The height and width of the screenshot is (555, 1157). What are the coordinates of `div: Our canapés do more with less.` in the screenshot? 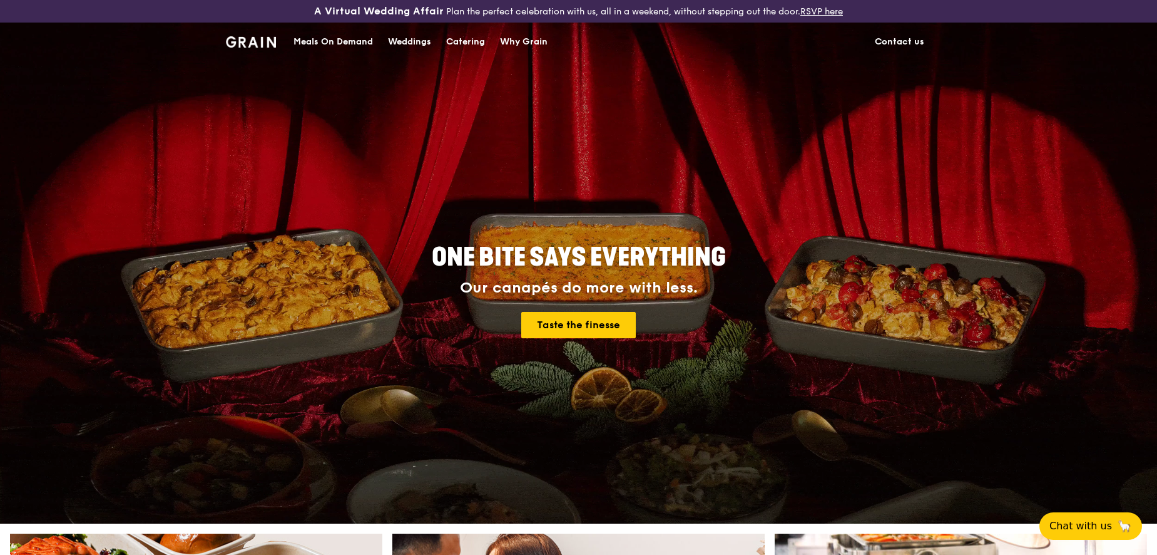 It's located at (579, 288).